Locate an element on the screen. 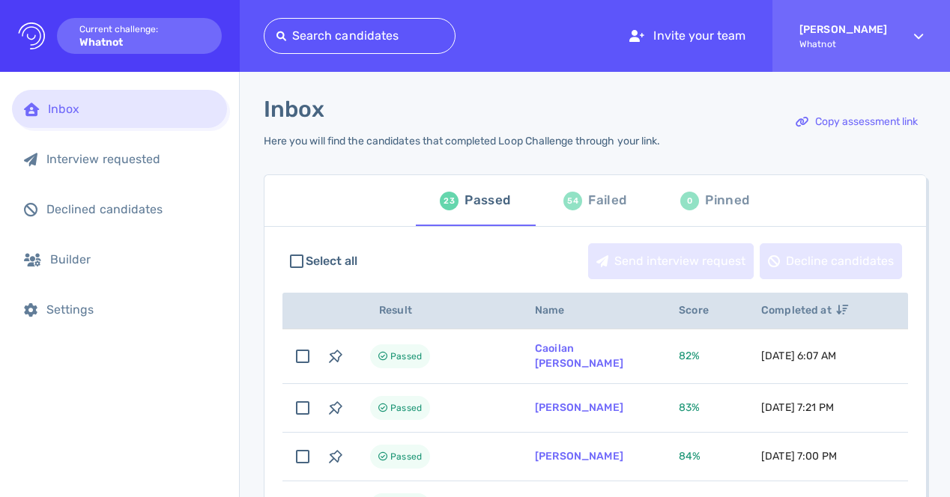 The height and width of the screenshot is (497, 950). span: 84 % is located at coordinates (689, 456).